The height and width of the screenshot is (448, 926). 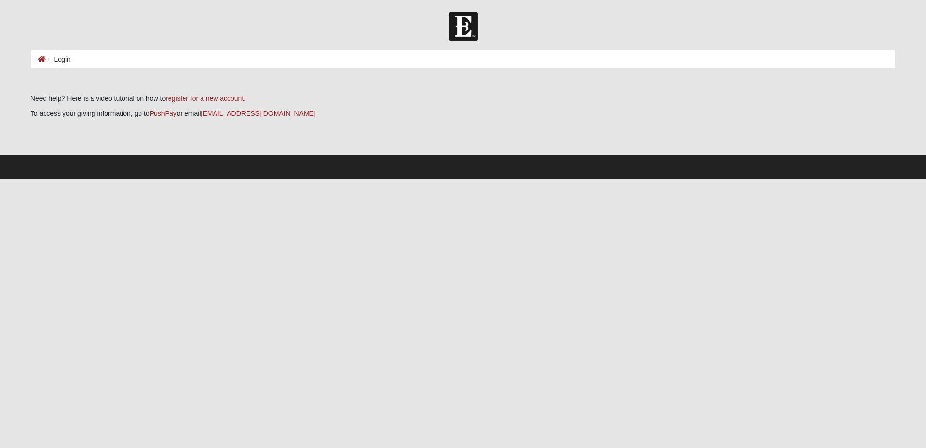 I want to click on p: To access your giving information, go to or email, so click(x=463, y=113).